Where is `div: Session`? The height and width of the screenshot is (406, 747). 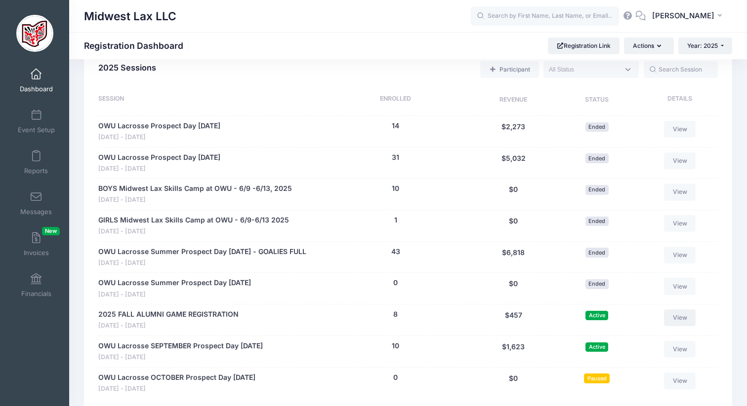 div: Session is located at coordinates (209, 100).